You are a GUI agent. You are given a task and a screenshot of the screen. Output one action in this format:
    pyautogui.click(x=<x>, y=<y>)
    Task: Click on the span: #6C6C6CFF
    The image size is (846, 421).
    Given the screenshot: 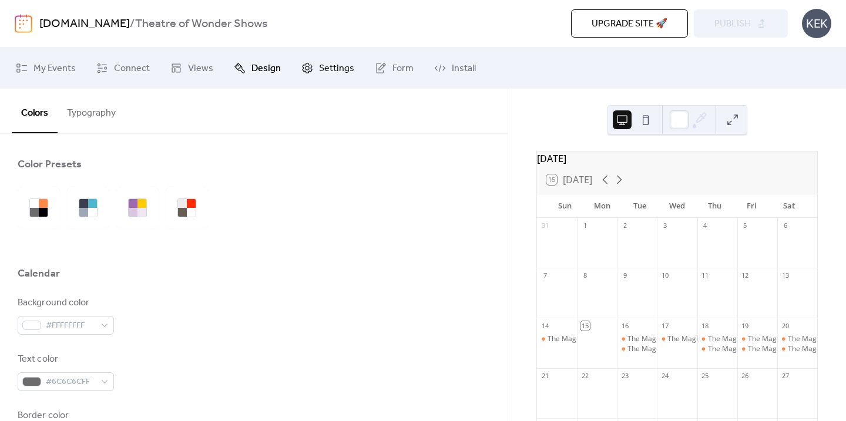 What is the action you would take?
    pyautogui.click(x=71, y=383)
    